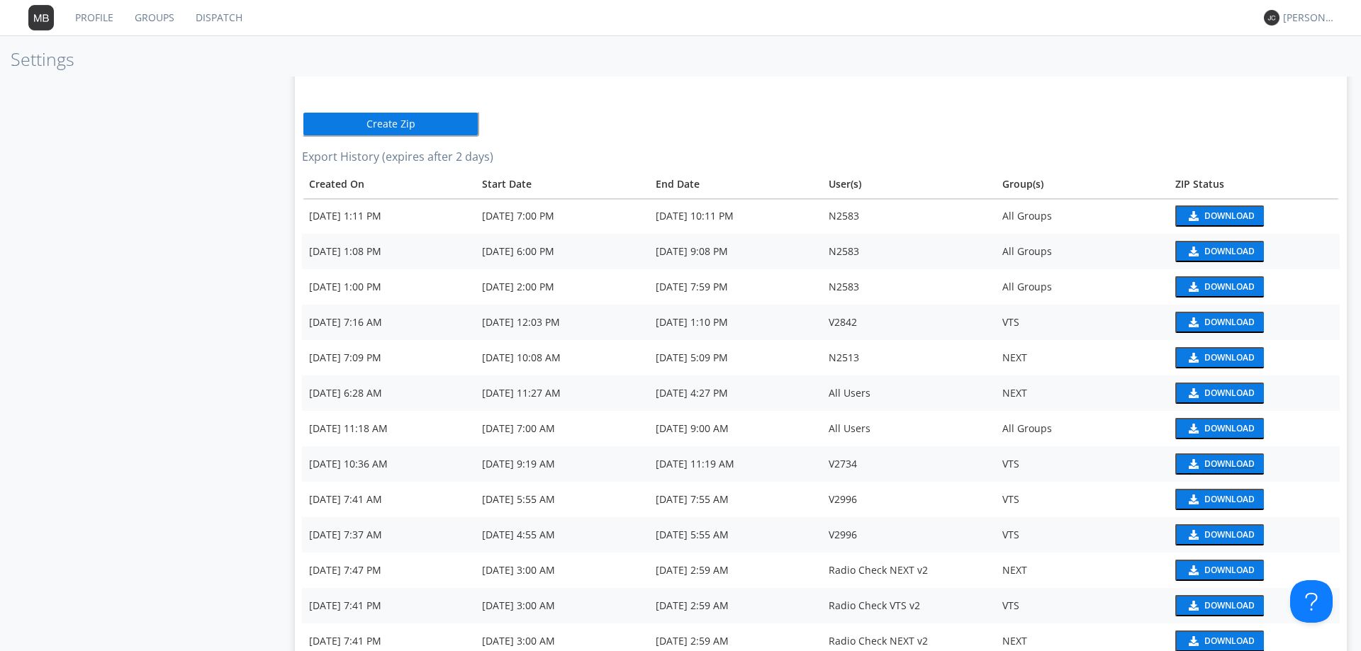  Describe the element at coordinates (390, 124) in the screenshot. I see `button: Create Zip` at that location.